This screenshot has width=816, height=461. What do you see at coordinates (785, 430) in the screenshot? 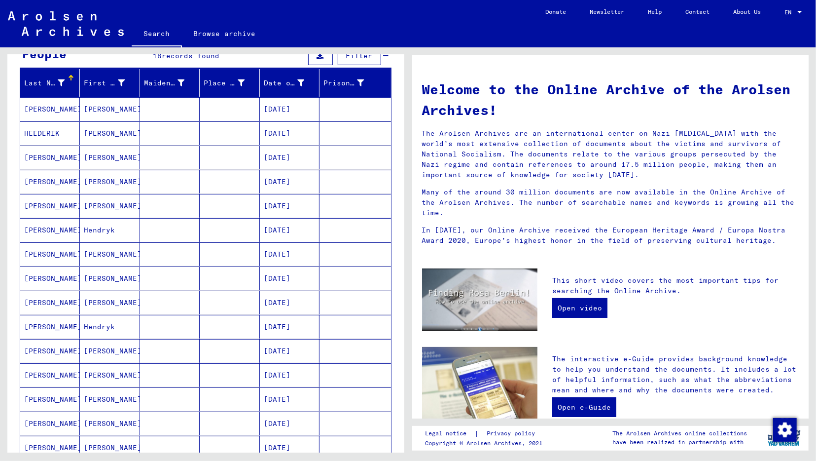
I see `img: Change consent` at bounding box center [785, 430].